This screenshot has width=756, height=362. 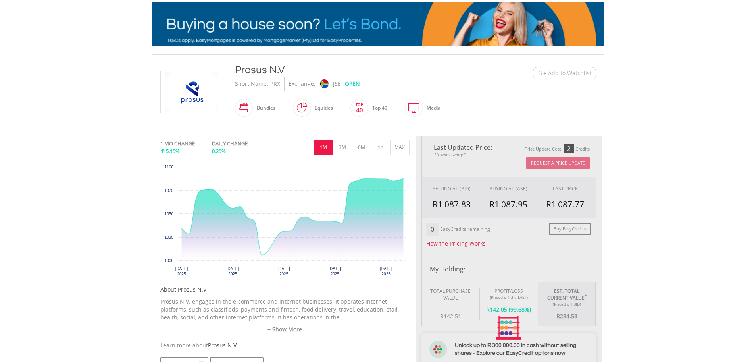 What do you see at coordinates (565, 73) in the screenshot?
I see `button: Watchlist + Add to Watchlist` at bounding box center [565, 73].